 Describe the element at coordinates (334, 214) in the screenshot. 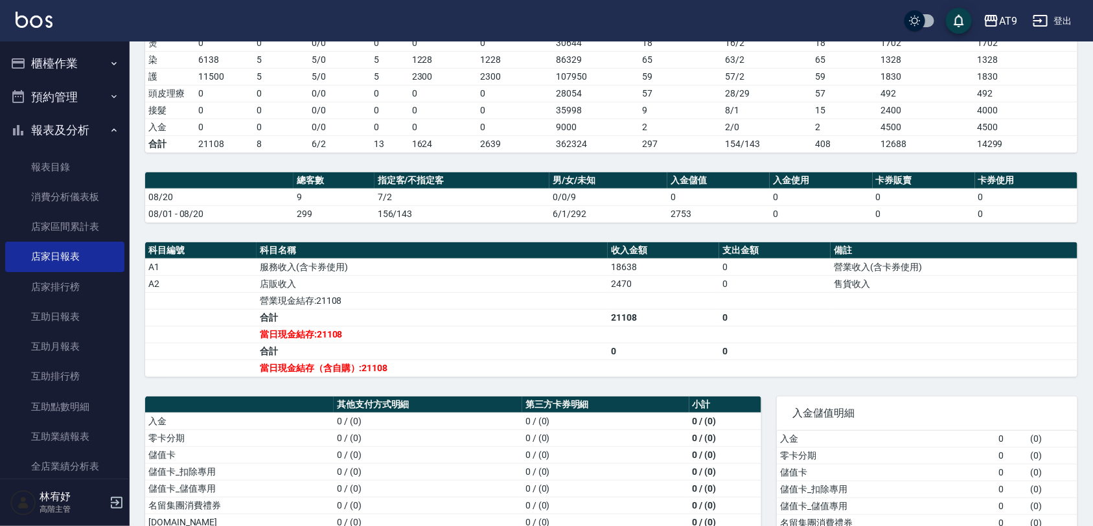

I see `td: 299` at that location.